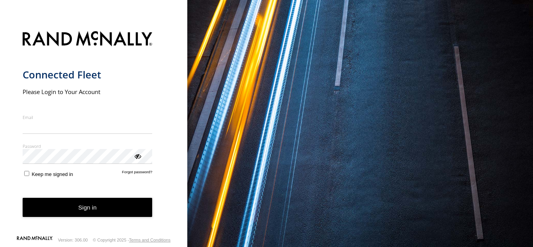  I want to click on form: main, so click(94, 131).